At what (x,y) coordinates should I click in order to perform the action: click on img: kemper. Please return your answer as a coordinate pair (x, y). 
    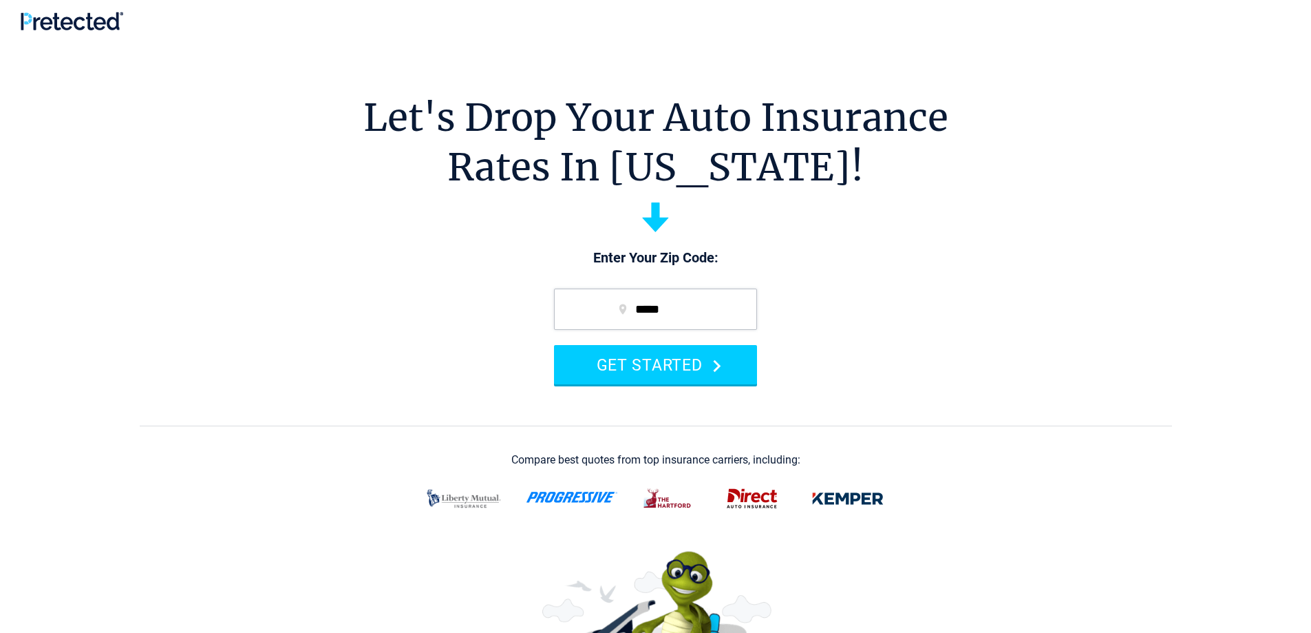
    Looking at the image, I should click on (848, 498).